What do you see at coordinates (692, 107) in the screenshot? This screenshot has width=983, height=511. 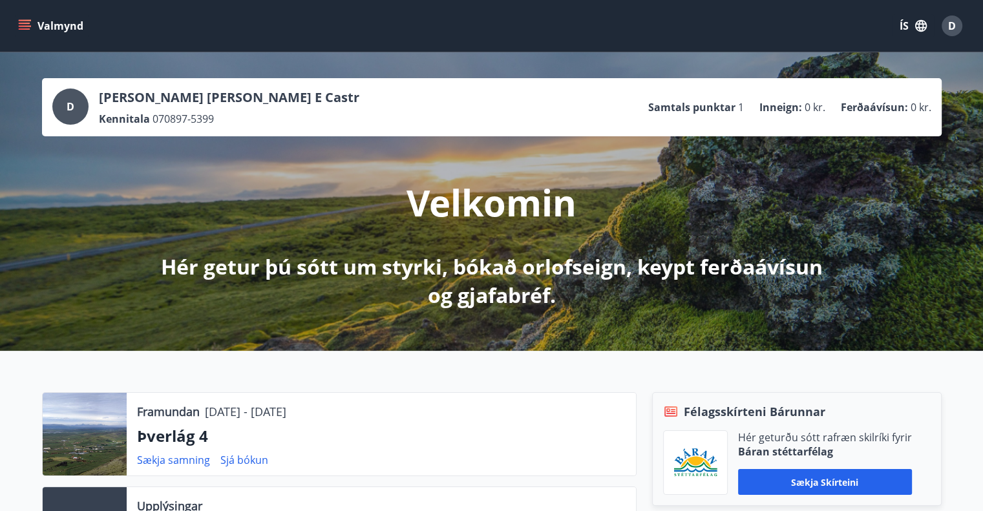 I see `p: Samtals punktar` at bounding box center [692, 107].